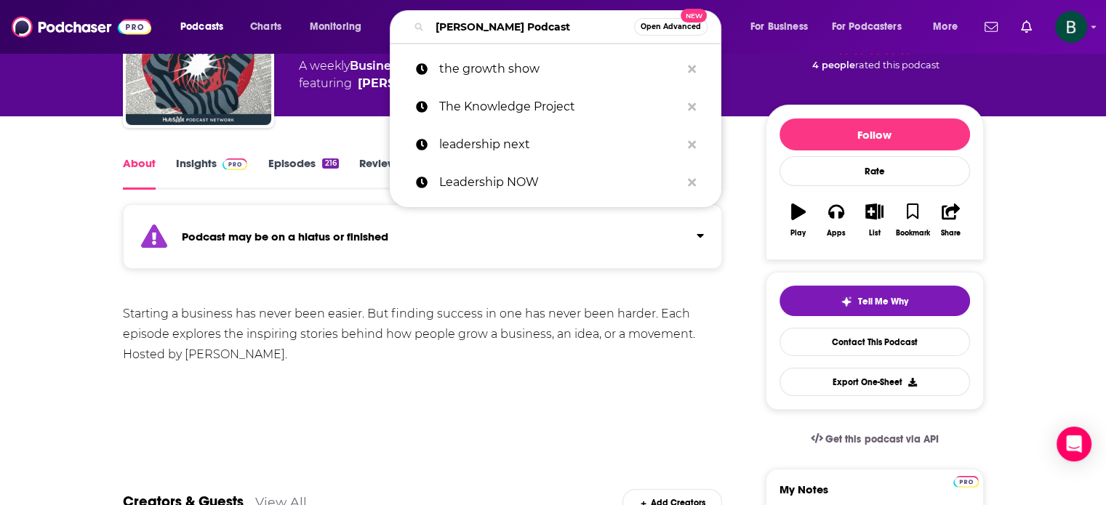 The height and width of the screenshot is (505, 1106). What do you see at coordinates (1071, 27) in the screenshot?
I see `img: User Profile` at bounding box center [1071, 27].